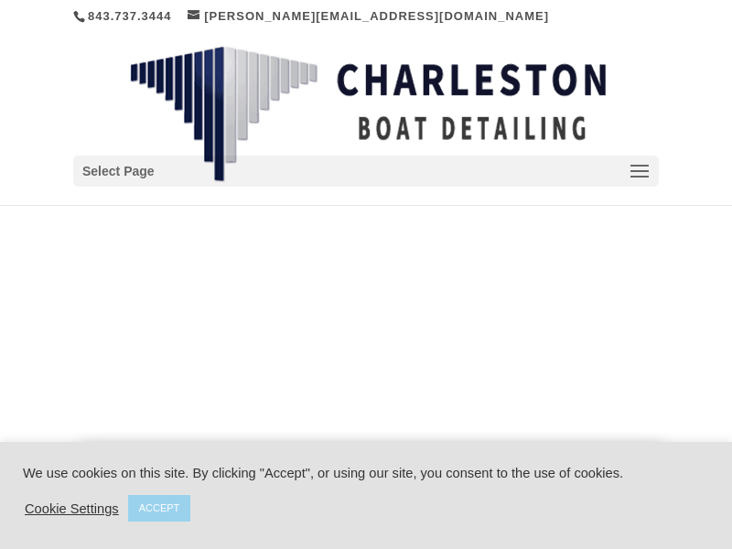  I want to click on a: Cookie Settings, so click(71, 509).